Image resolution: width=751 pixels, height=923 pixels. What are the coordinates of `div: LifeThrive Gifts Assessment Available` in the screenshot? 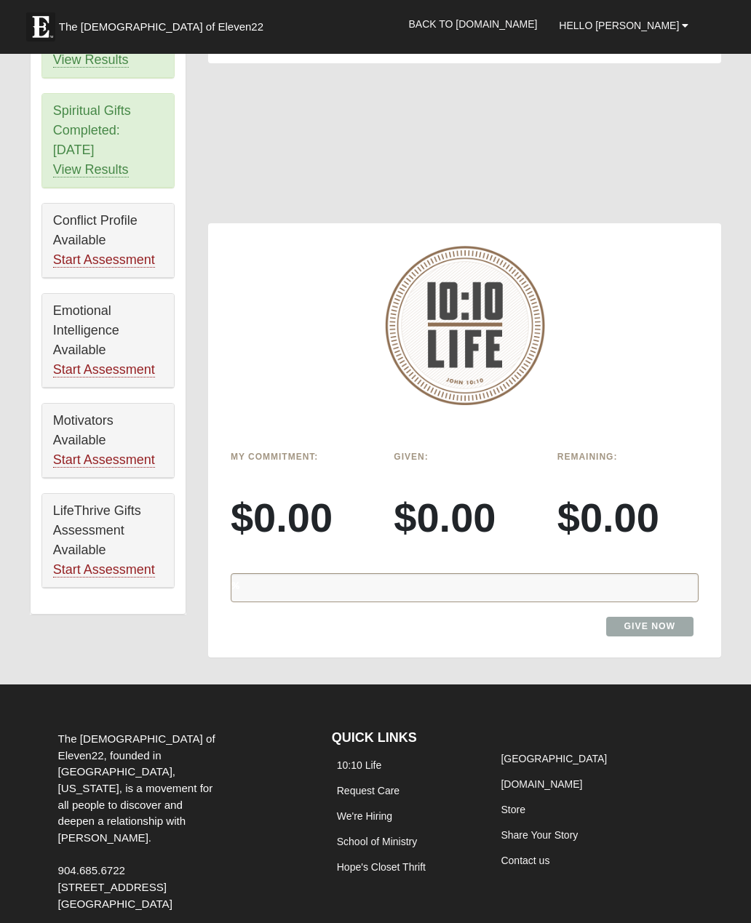 It's located at (108, 541).